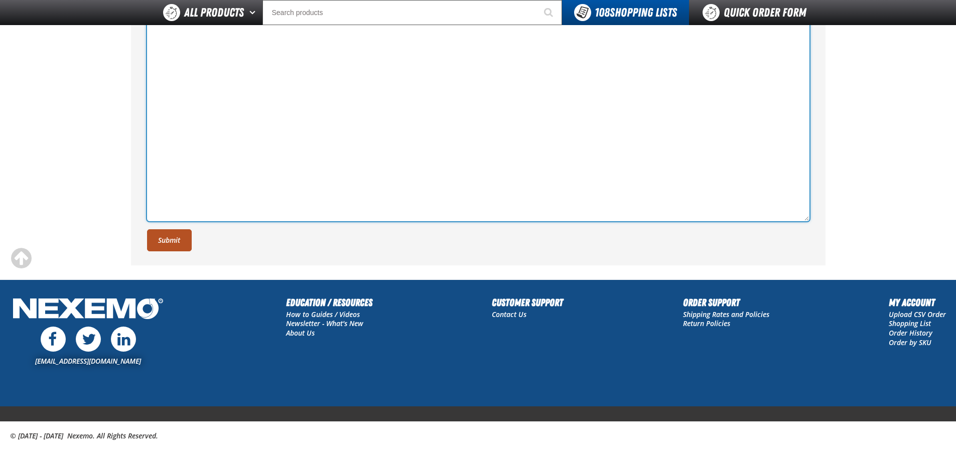 This screenshot has height=457, width=956. I want to click on a: Order History, so click(910, 333).